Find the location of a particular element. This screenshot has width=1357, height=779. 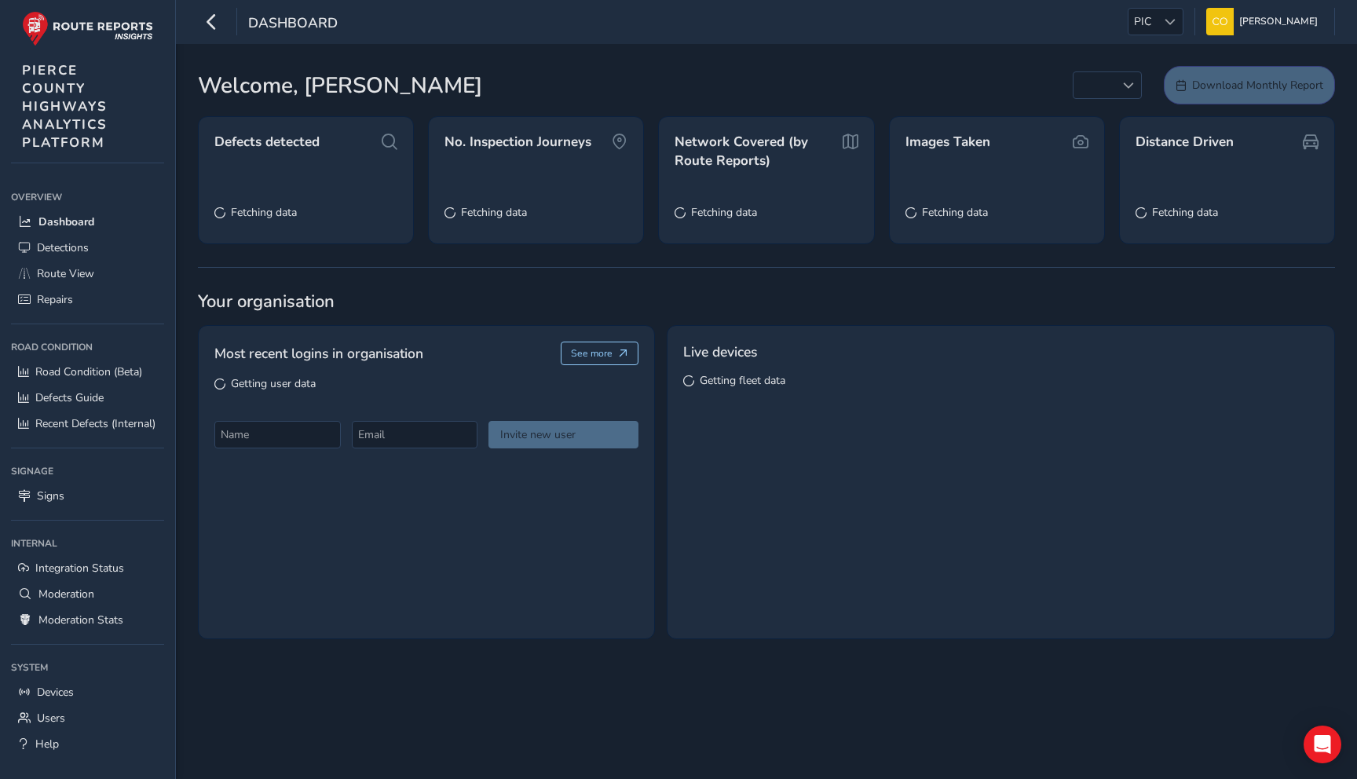

span: Defects detected is located at coordinates (267, 142).